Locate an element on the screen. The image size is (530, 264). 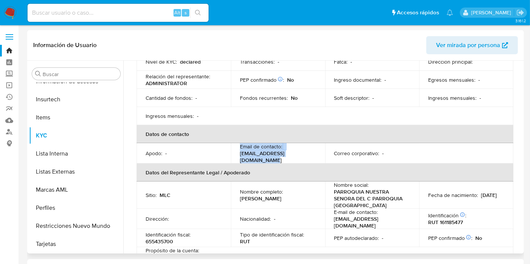
th: Datos del Representante Legal / Apoderado is located at coordinates (325, 173).